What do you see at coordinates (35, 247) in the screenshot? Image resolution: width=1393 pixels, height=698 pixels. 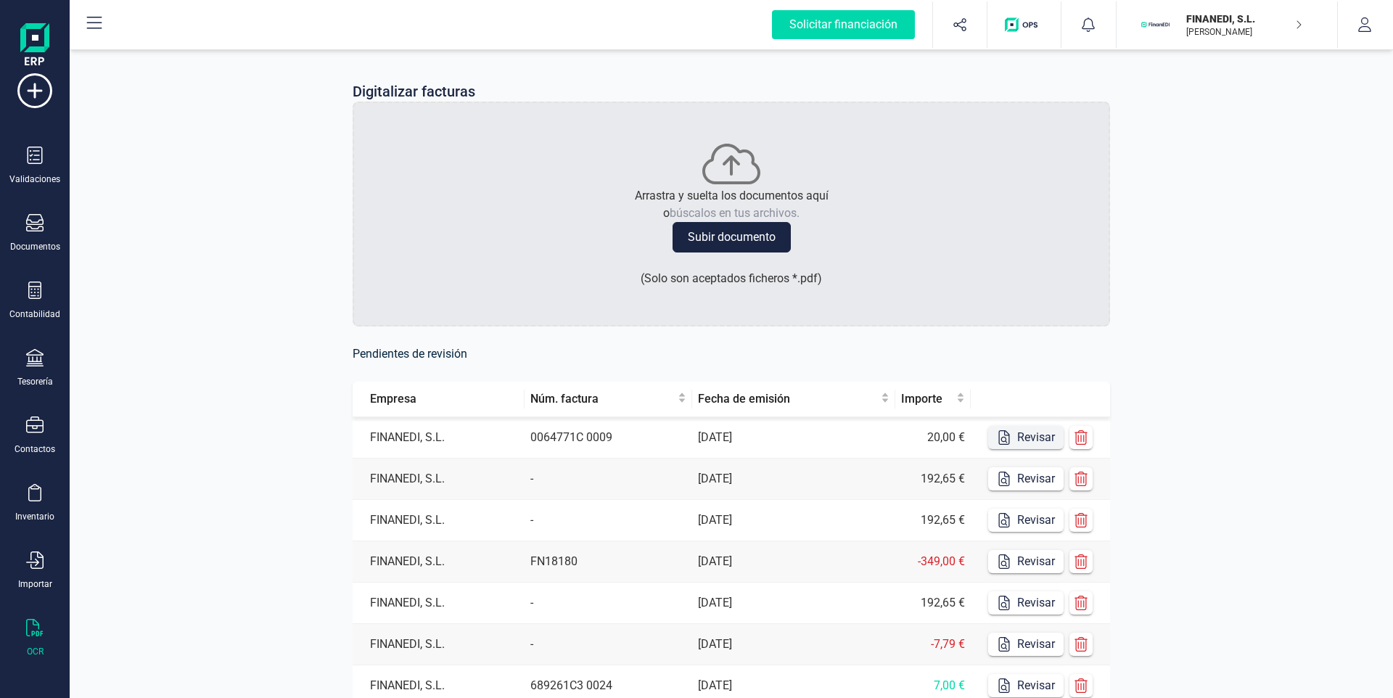 I see `div: Documentos` at bounding box center [35, 247].